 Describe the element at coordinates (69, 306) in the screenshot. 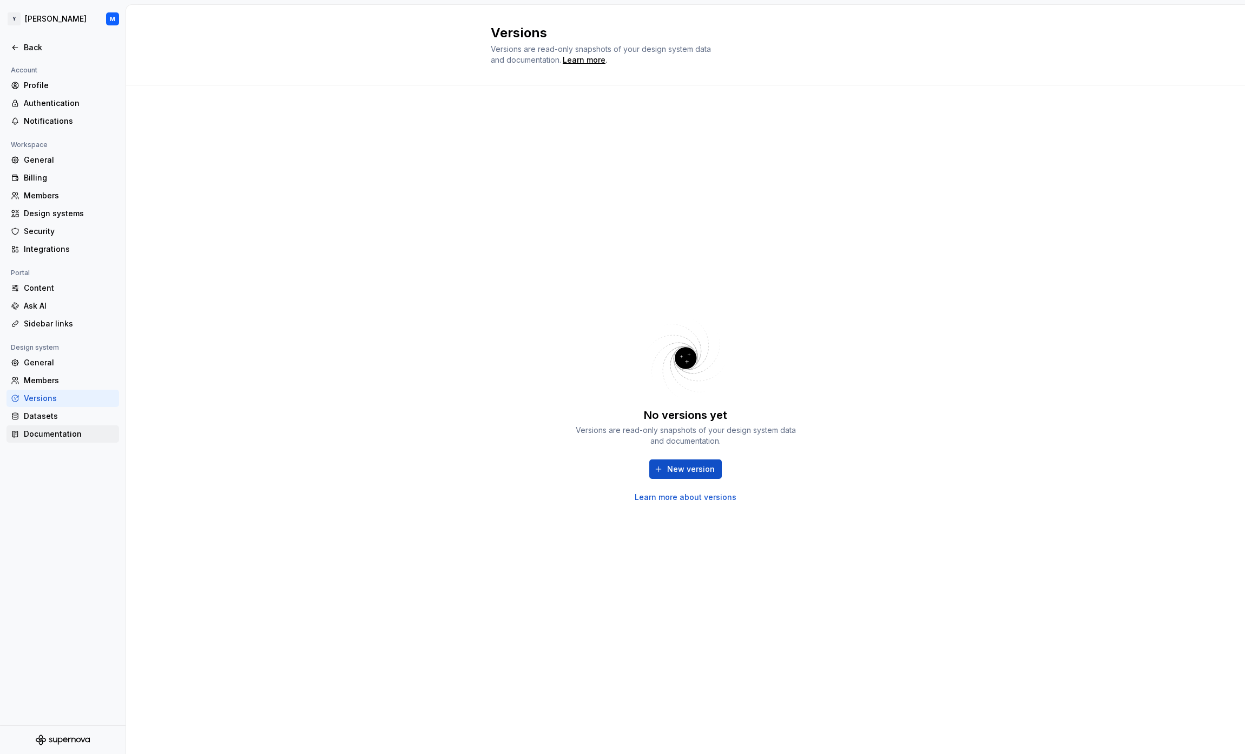

I see `div: Ask AI` at that location.